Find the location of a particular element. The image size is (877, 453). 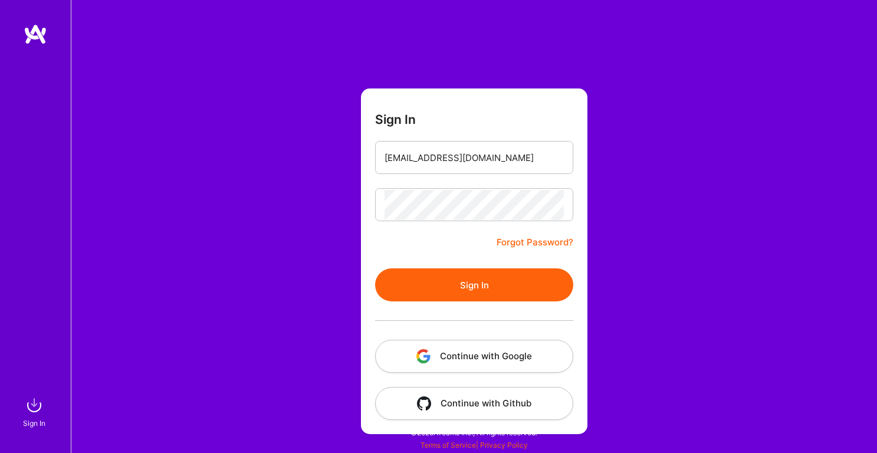

a: Terms of Service is located at coordinates (448, 445).